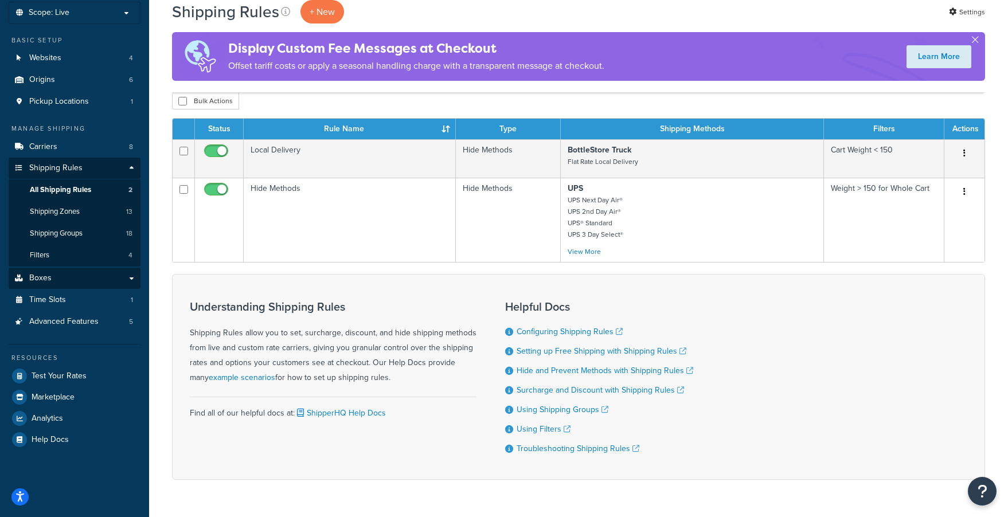 The image size is (1008, 517). Describe the element at coordinates (75, 40) in the screenshot. I see `div: Basic Setup` at that location.